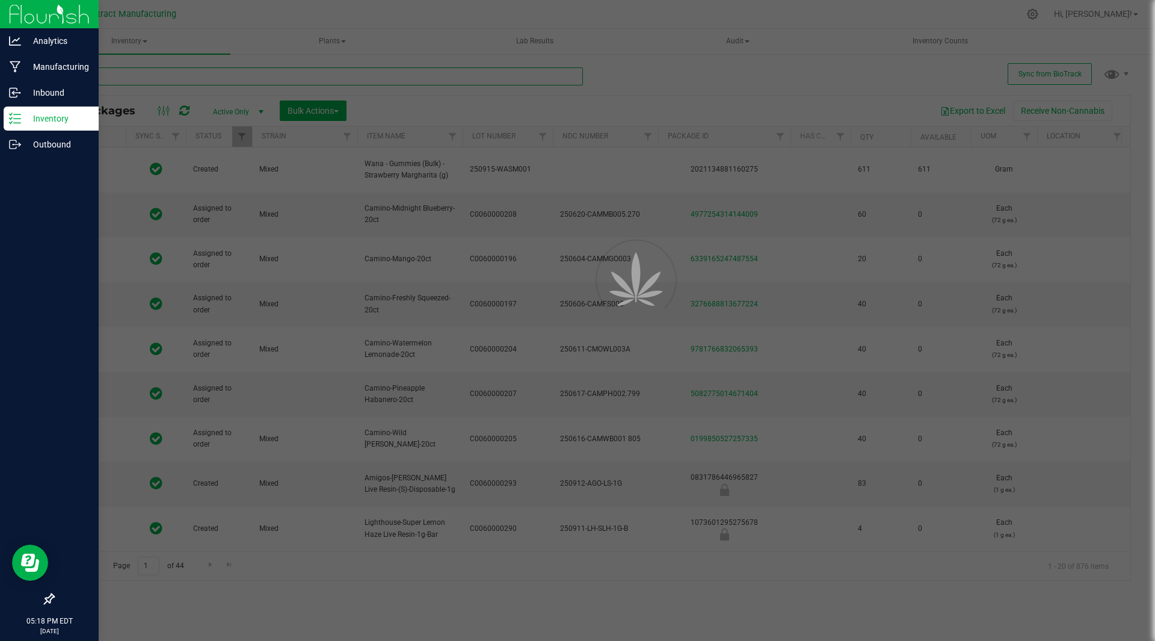 The height and width of the screenshot is (641, 1155). I want to click on inline-svg: Analytics, so click(15, 41).